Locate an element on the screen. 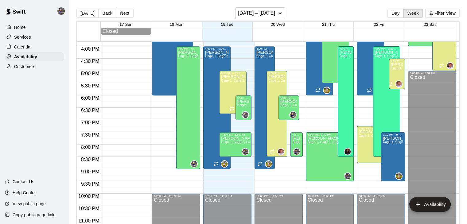 The width and height of the screenshot is (467, 224). div: 3:00 PM – 5:30 PM: Available is located at coordinates (336, 53).